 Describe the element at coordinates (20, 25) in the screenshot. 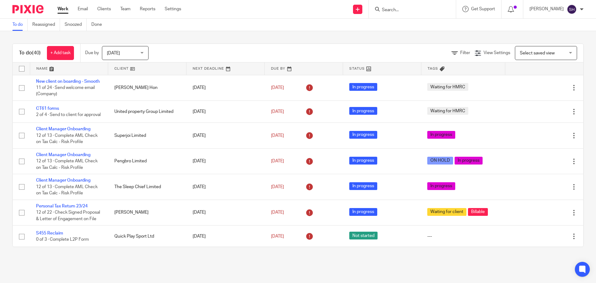

I see `a: To do` at that location.